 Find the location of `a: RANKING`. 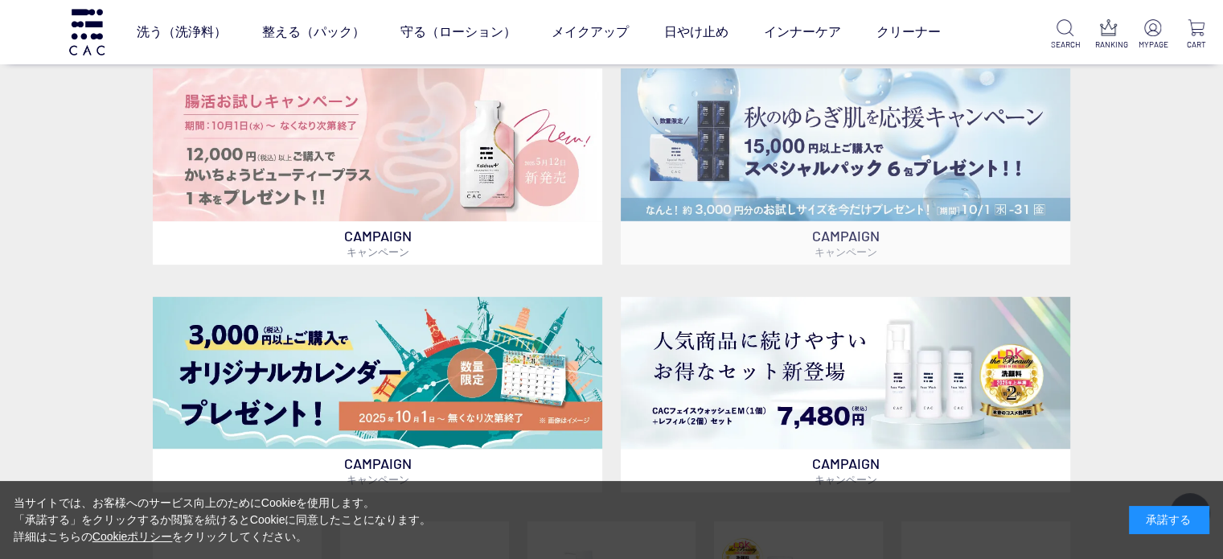

a: RANKING is located at coordinates (1109, 35).